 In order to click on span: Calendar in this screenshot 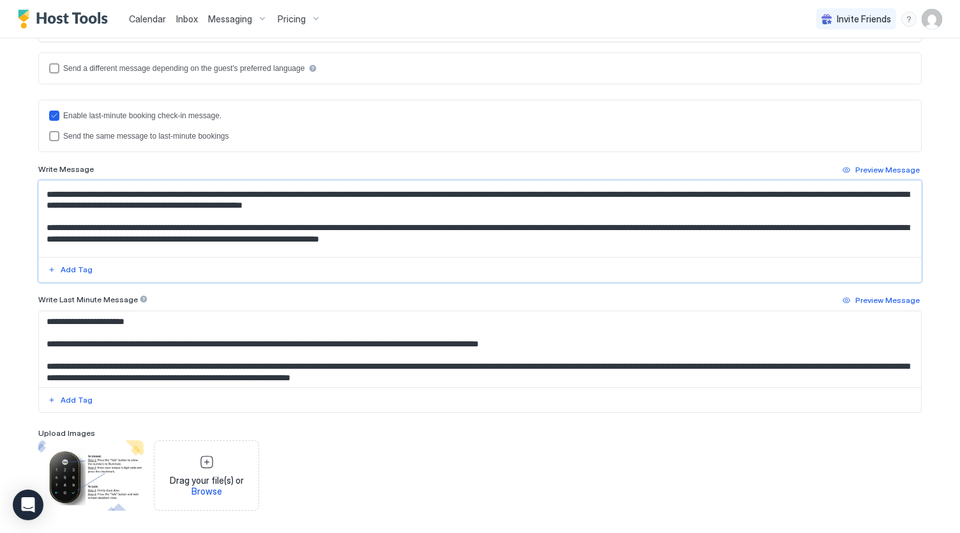, I will do `click(148, 19)`.